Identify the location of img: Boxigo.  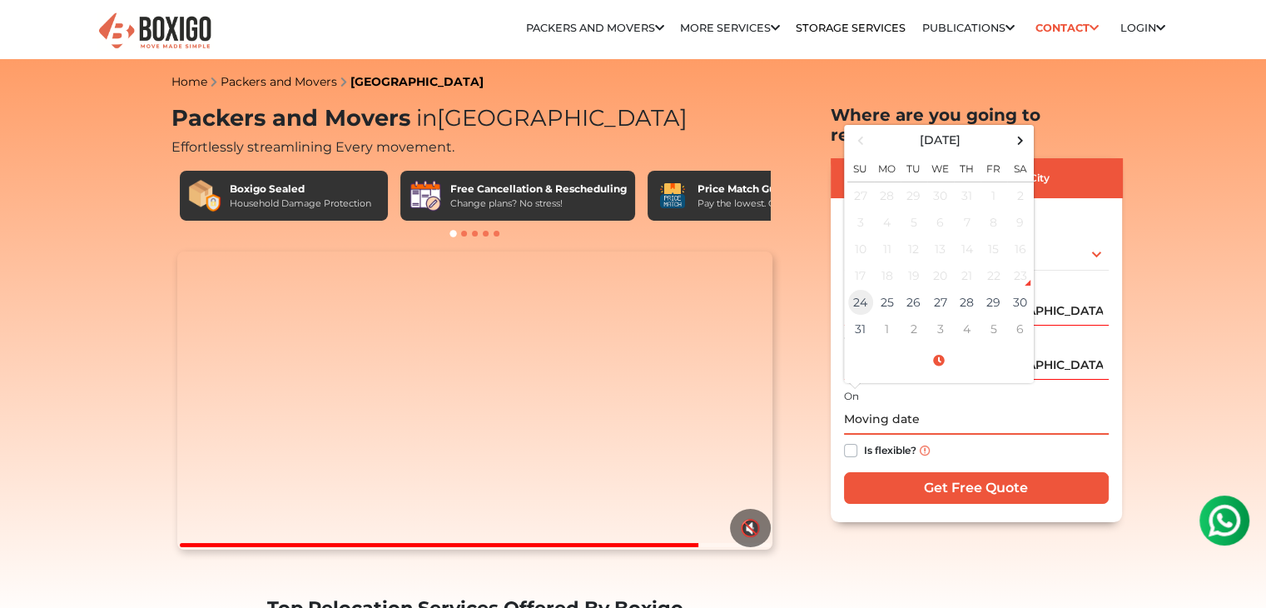
(155, 31).